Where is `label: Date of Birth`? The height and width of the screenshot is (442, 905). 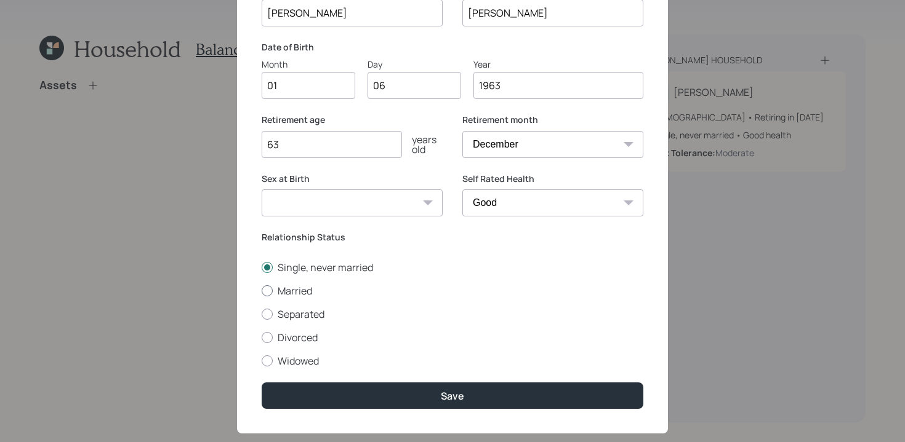 label: Date of Birth is located at coordinates (452, 47).